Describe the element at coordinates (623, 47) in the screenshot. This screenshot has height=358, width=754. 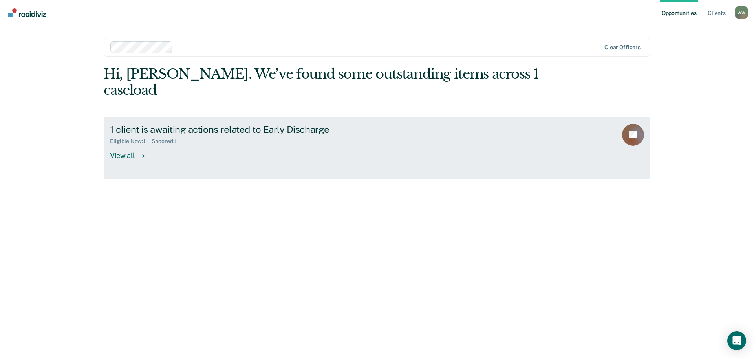
I see `div: Clear officers` at that location.